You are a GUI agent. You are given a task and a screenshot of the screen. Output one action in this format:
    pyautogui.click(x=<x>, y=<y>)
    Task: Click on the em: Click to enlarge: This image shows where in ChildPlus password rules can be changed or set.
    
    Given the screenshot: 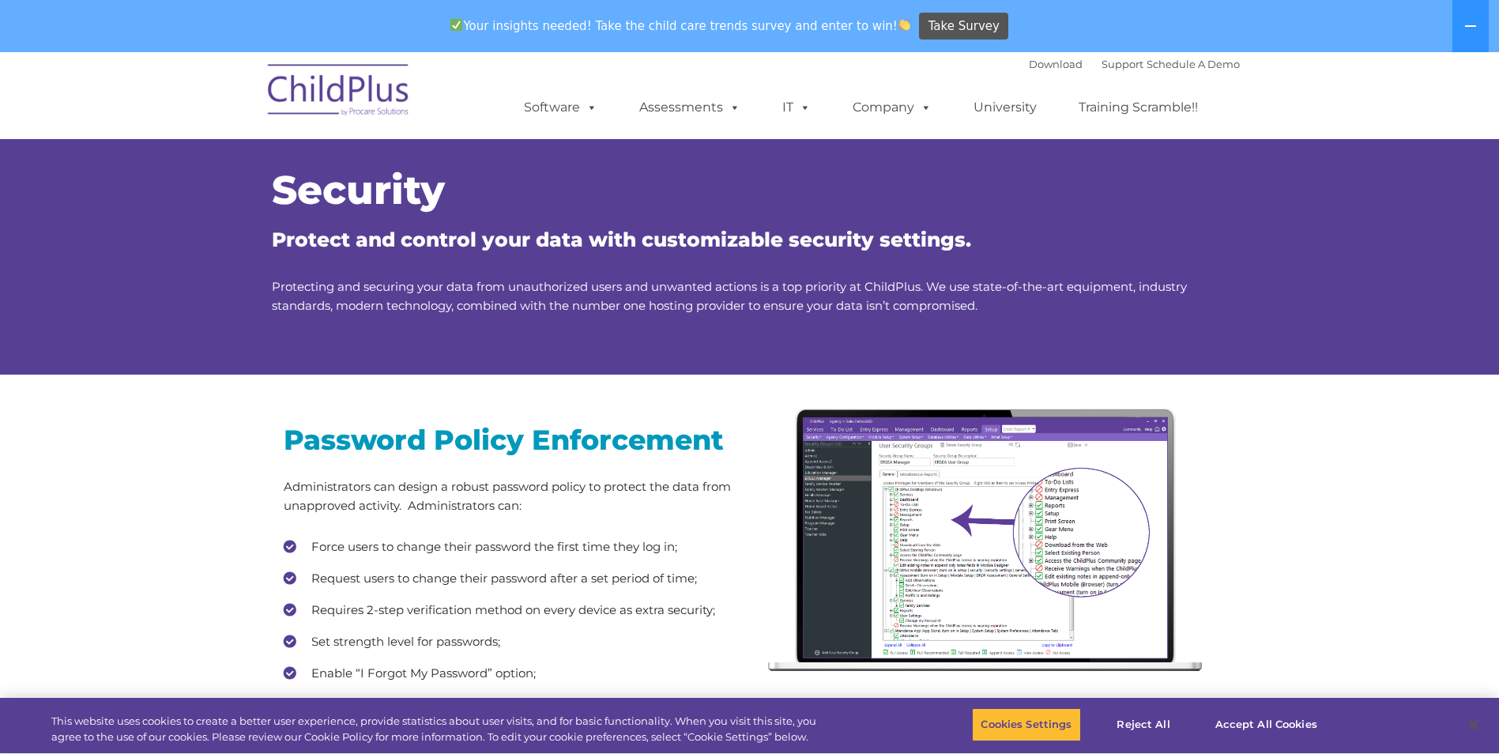 What is the action you would take?
    pyautogui.click(x=968, y=708)
    